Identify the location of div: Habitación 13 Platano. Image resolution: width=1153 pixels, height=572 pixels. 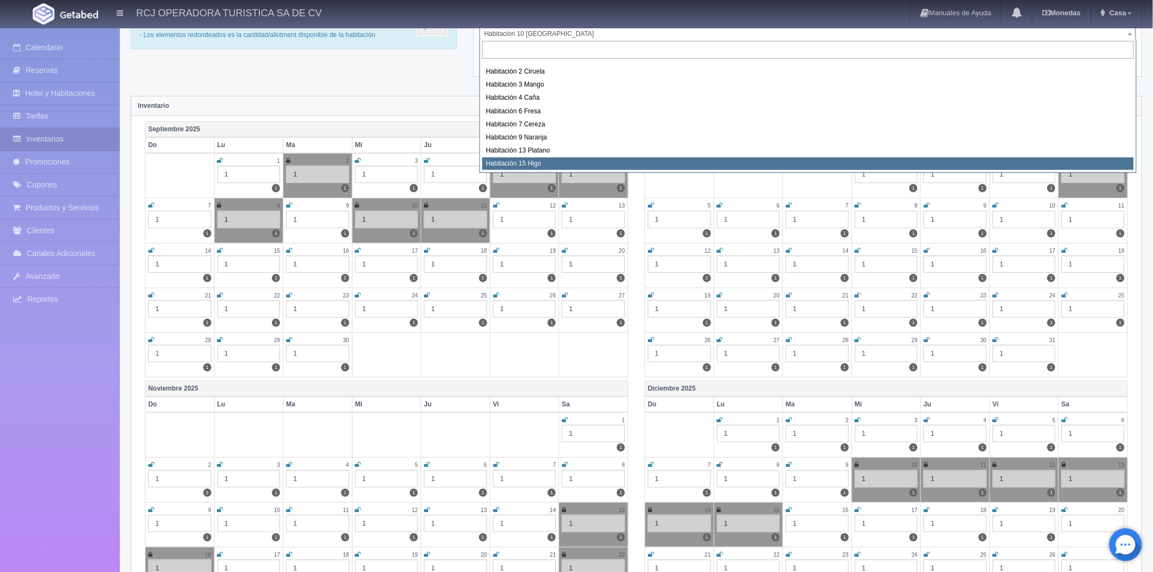
(808, 151).